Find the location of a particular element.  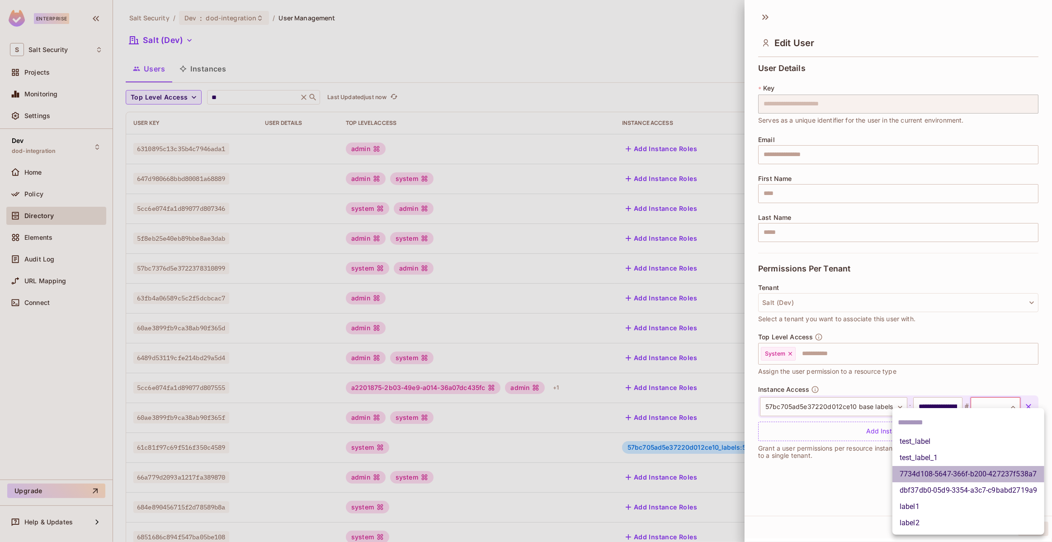

li: test_label_1 is located at coordinates (968, 457).